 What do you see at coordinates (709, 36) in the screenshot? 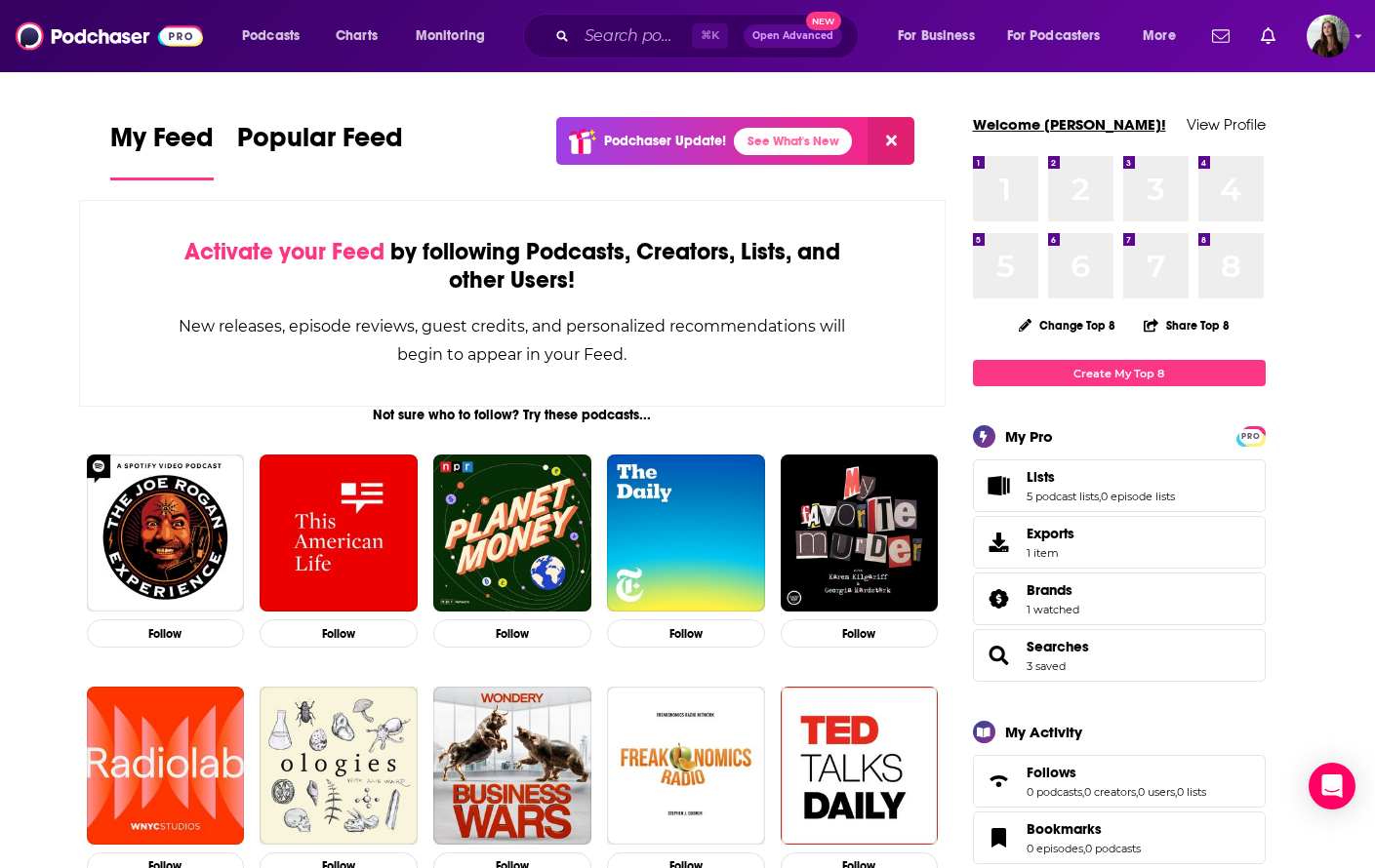
I see `div: Search podcasts, credits, & more...` at bounding box center [709, 36].